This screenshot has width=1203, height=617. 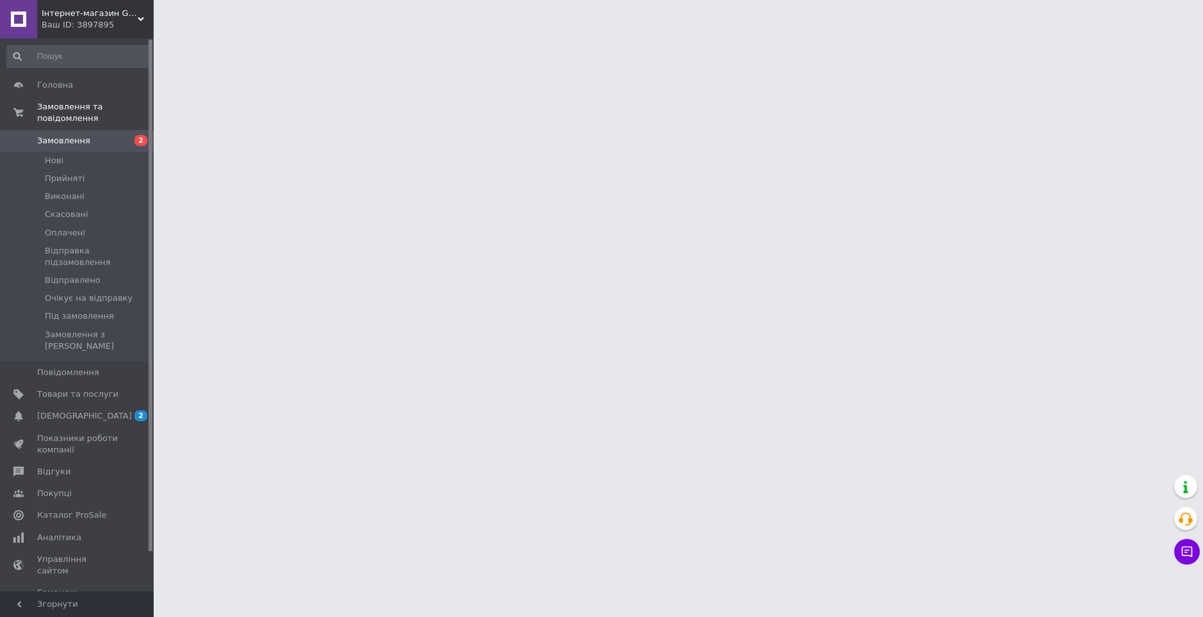 What do you see at coordinates (72, 280) in the screenshot?
I see `span: Відправлено` at bounding box center [72, 280].